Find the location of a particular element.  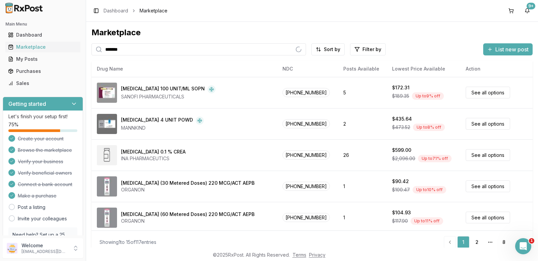

span: 1 is located at coordinates (531, 241).